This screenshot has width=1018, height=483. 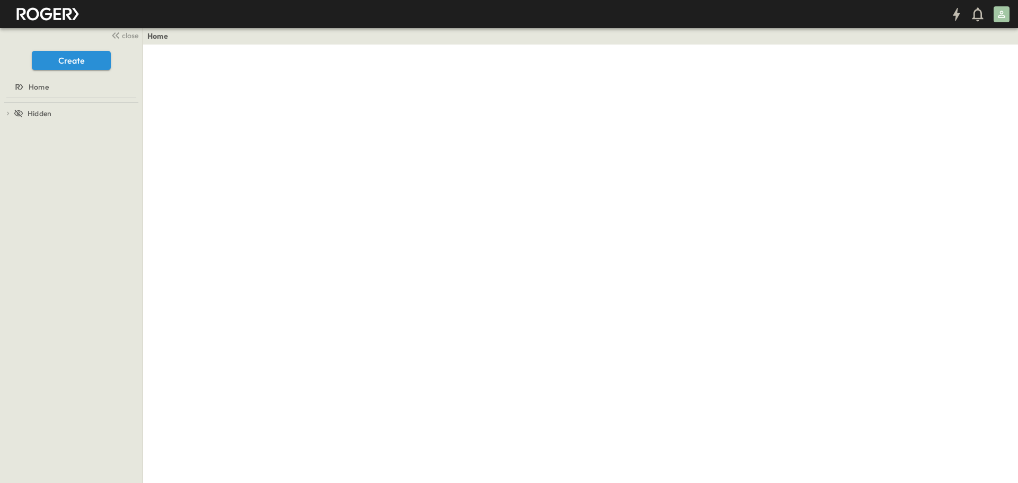 What do you see at coordinates (71, 60) in the screenshot?
I see `button: Create` at bounding box center [71, 60].